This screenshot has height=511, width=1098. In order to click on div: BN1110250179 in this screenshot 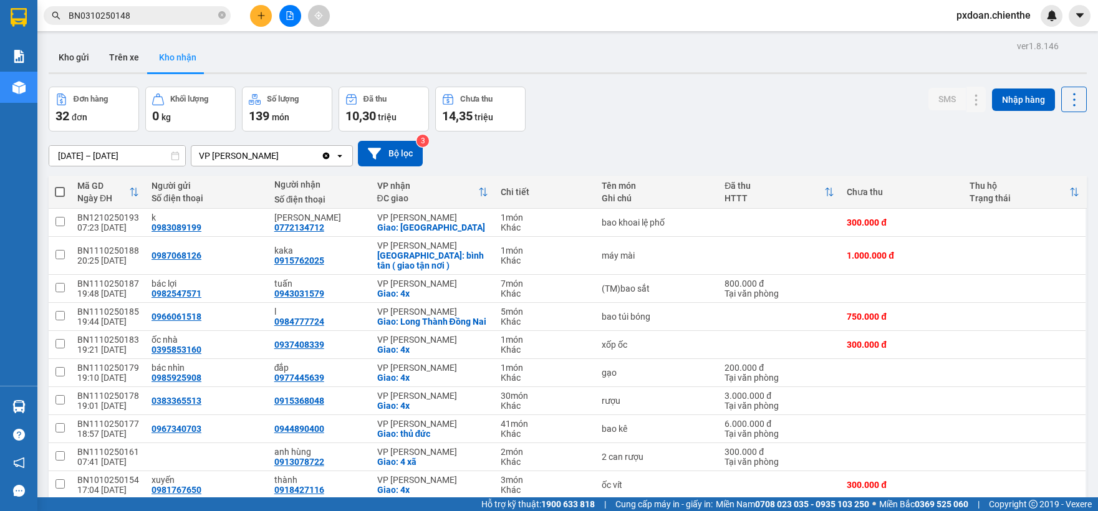, I will do `click(108, 368)`.